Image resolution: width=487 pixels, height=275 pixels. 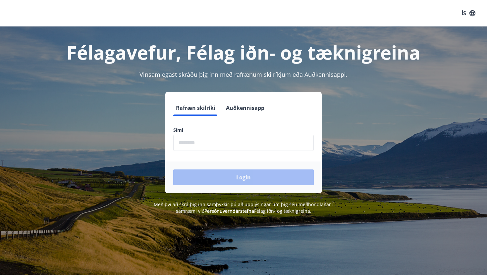 What do you see at coordinates (468, 13) in the screenshot?
I see `button: ÍS` at bounding box center [468, 13].